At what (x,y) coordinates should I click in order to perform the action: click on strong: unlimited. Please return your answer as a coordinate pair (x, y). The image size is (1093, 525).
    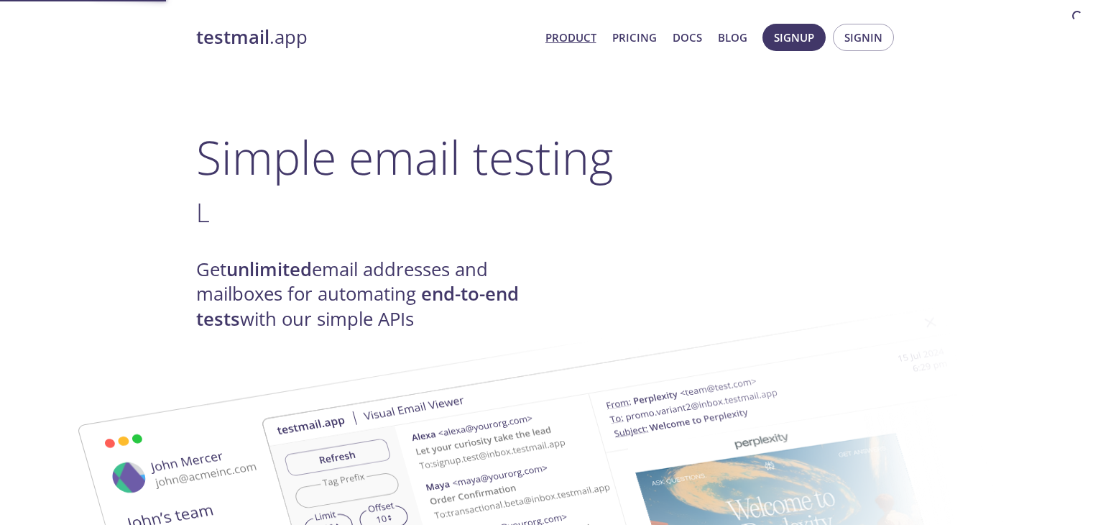
    Looking at the image, I should click on (269, 269).